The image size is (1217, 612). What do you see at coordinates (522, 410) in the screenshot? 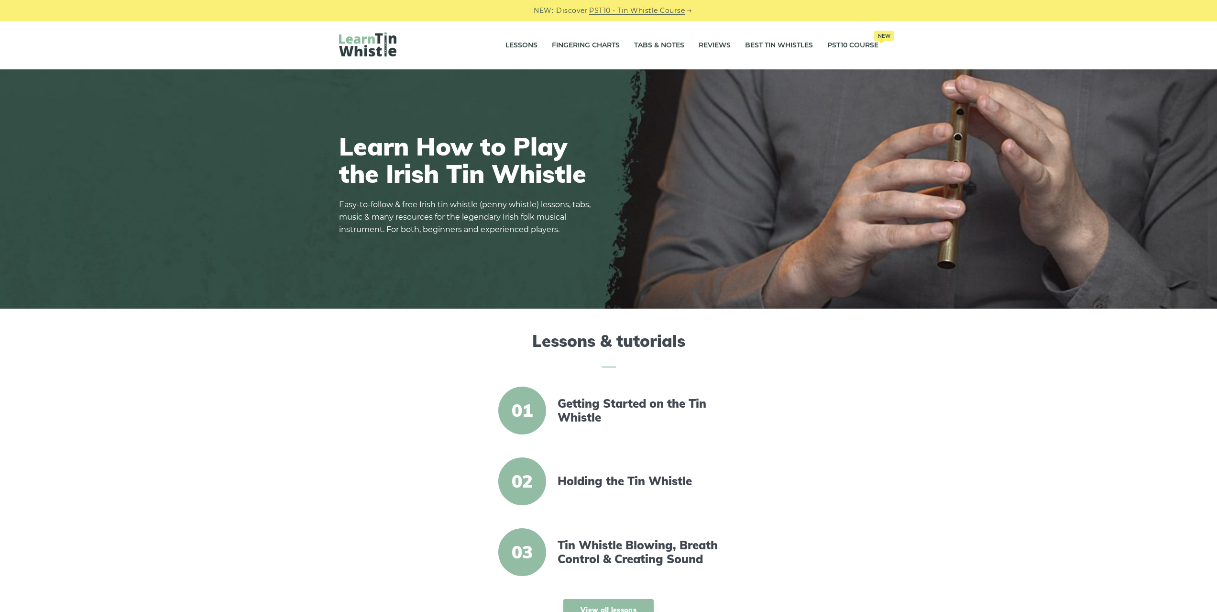
I see `span: 01` at bounding box center [522, 410].